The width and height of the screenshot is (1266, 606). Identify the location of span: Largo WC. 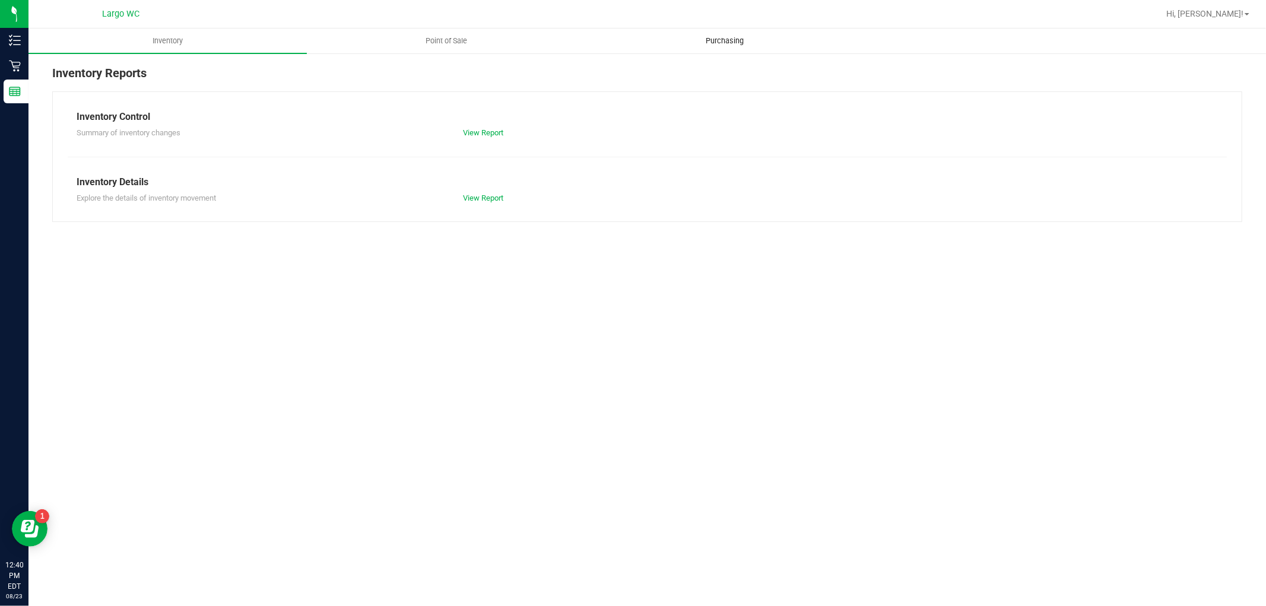
(121, 14).